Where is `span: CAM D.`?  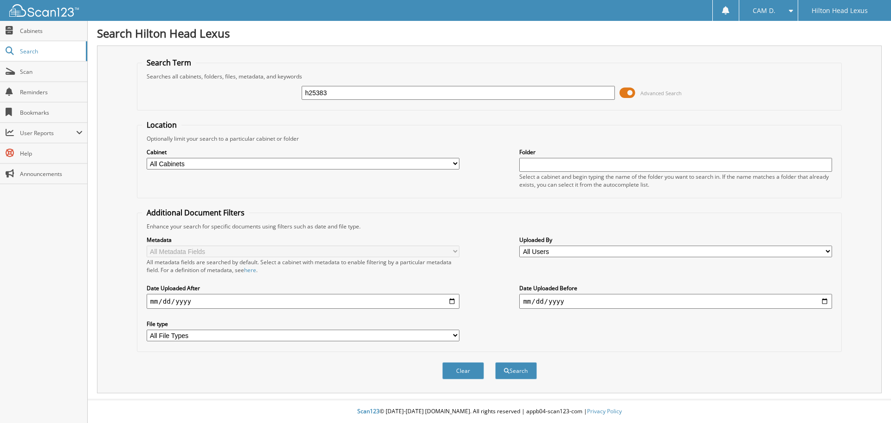
span: CAM D. is located at coordinates (764, 11).